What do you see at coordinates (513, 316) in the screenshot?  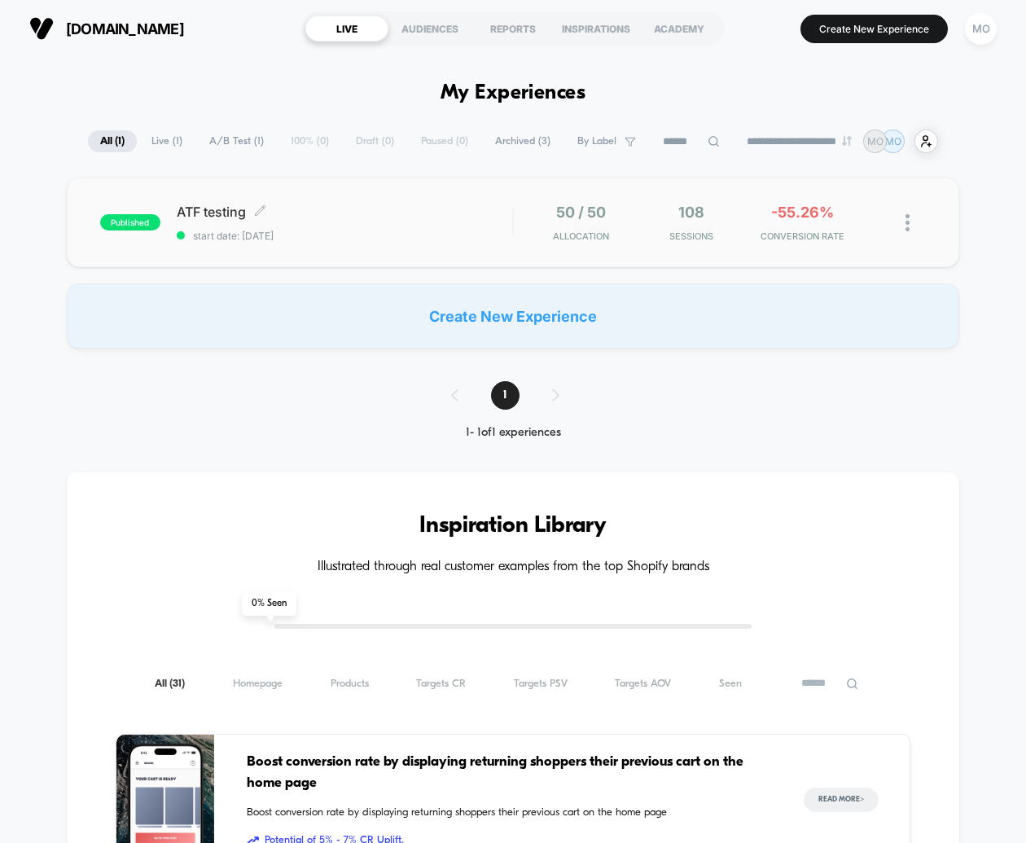 I see `div: Create New Experience` at bounding box center [513, 316].